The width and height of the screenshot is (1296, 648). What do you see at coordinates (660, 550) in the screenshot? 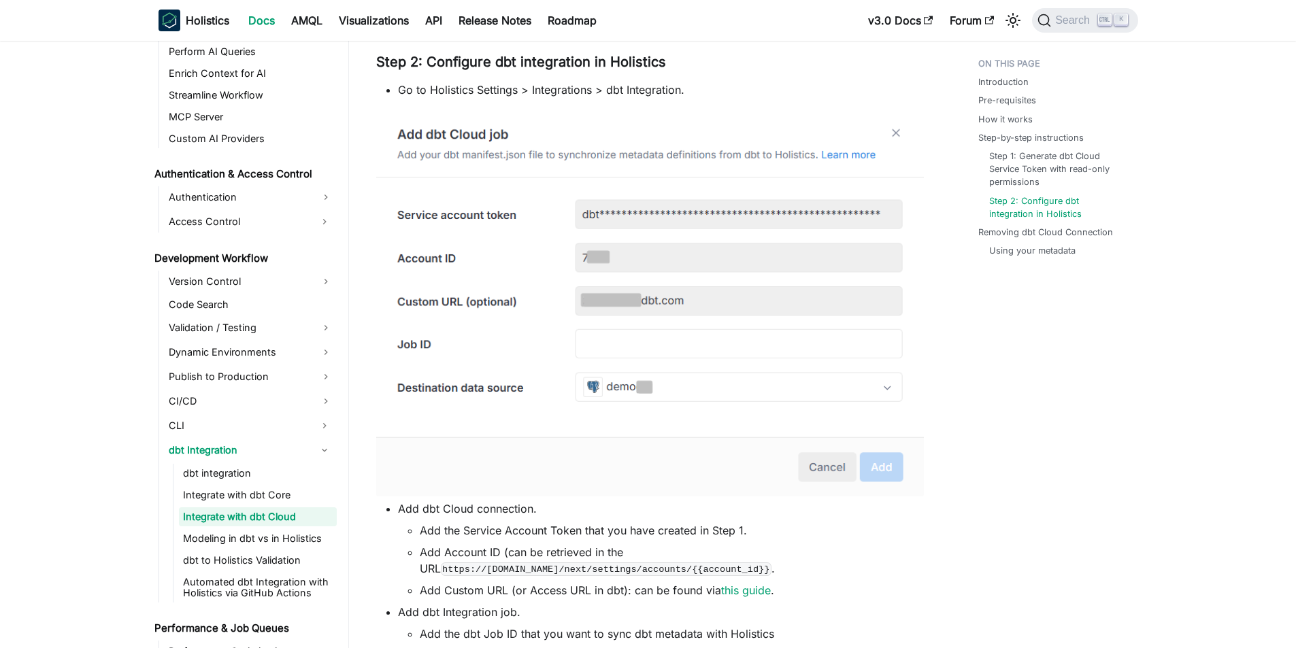
I see `li: Add dbt Cloud connection.` at bounding box center [660, 550].